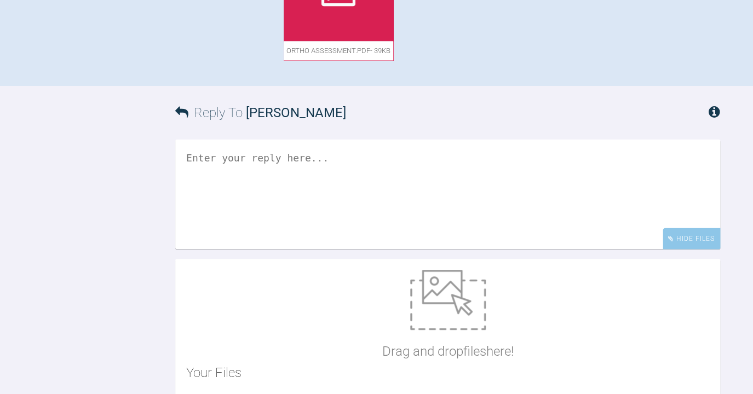  What do you see at coordinates (691, 238) in the screenshot?
I see `div: Hide Files` at bounding box center [691, 238].